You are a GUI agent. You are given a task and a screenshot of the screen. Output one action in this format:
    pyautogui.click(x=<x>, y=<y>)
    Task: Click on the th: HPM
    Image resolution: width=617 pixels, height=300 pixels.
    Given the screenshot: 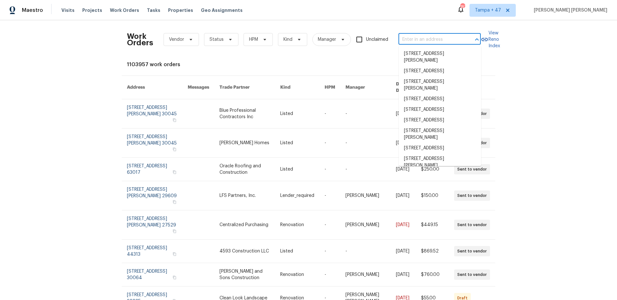 What is the action you would take?
    pyautogui.click(x=329, y=87)
    